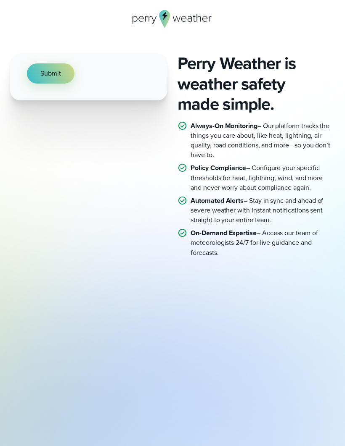  I want to click on h2: Perry Weather is weather safety made simple., so click(256, 84).